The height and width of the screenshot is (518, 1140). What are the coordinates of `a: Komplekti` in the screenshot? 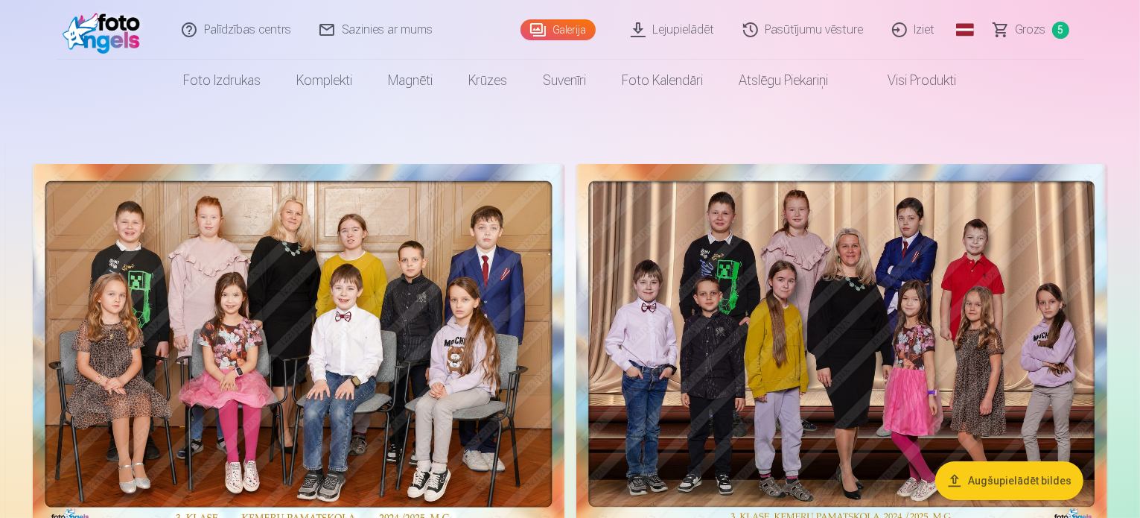 It's located at (325, 80).